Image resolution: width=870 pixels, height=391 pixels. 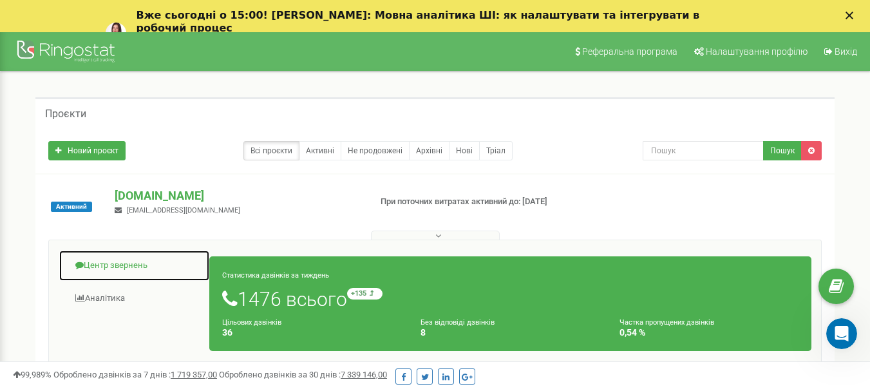 What do you see at coordinates (312, 332) in the screenshot?
I see `h4: 36` at bounding box center [312, 332].